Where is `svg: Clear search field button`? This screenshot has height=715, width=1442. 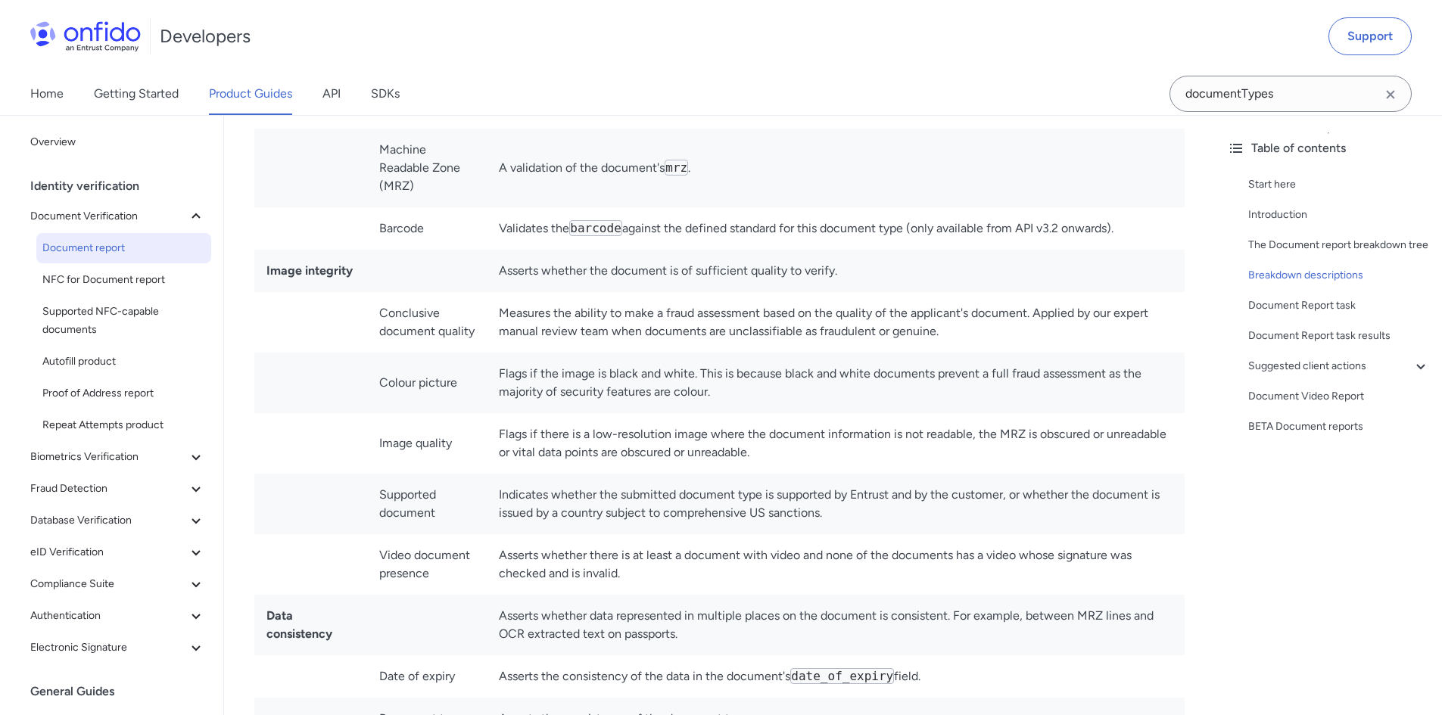
svg: Clear search field button is located at coordinates (1390, 95).